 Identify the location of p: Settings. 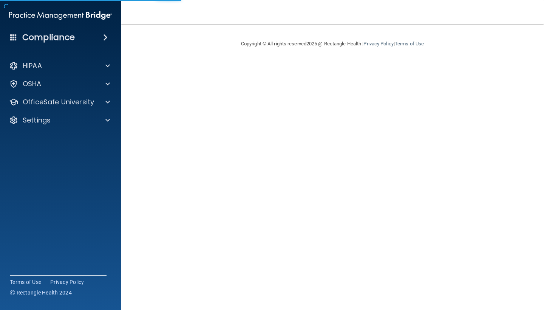
(37, 120).